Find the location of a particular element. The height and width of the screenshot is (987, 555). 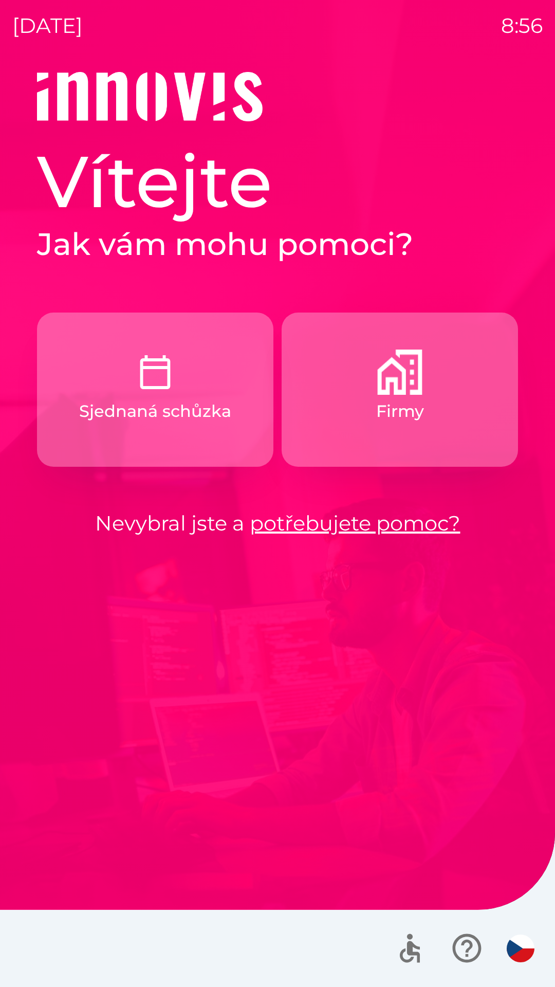

p: 8:56 is located at coordinates (522, 26).